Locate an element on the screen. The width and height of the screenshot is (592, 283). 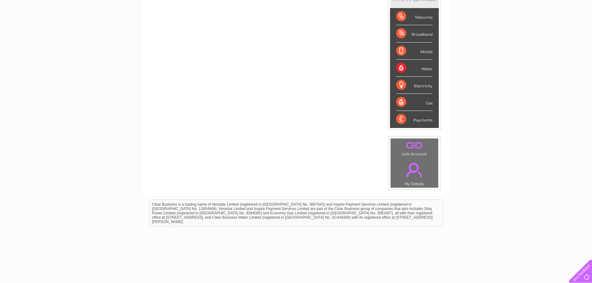
div: Gas is located at coordinates (415, 102).